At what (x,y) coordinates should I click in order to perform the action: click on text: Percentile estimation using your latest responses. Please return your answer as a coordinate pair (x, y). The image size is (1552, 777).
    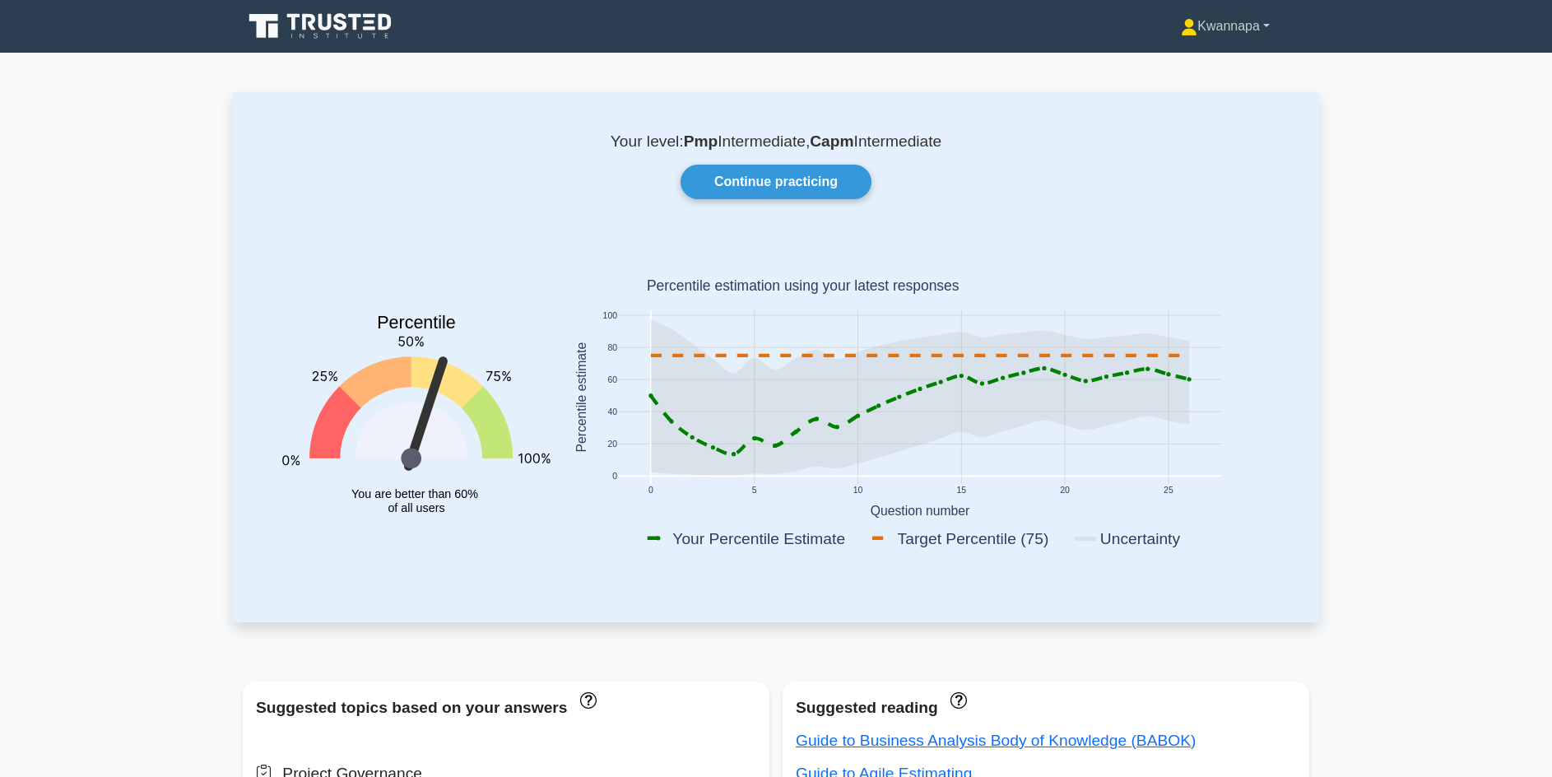
    Looking at the image, I should click on (803, 286).